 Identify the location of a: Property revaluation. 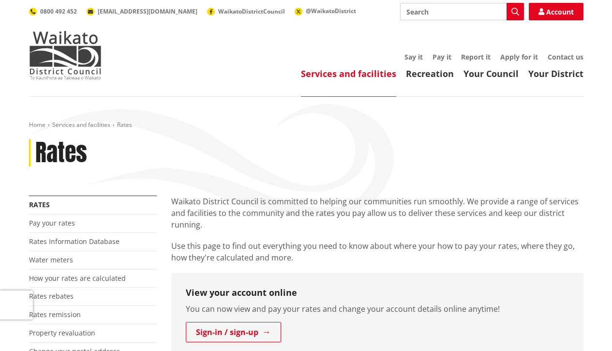
(62, 332).